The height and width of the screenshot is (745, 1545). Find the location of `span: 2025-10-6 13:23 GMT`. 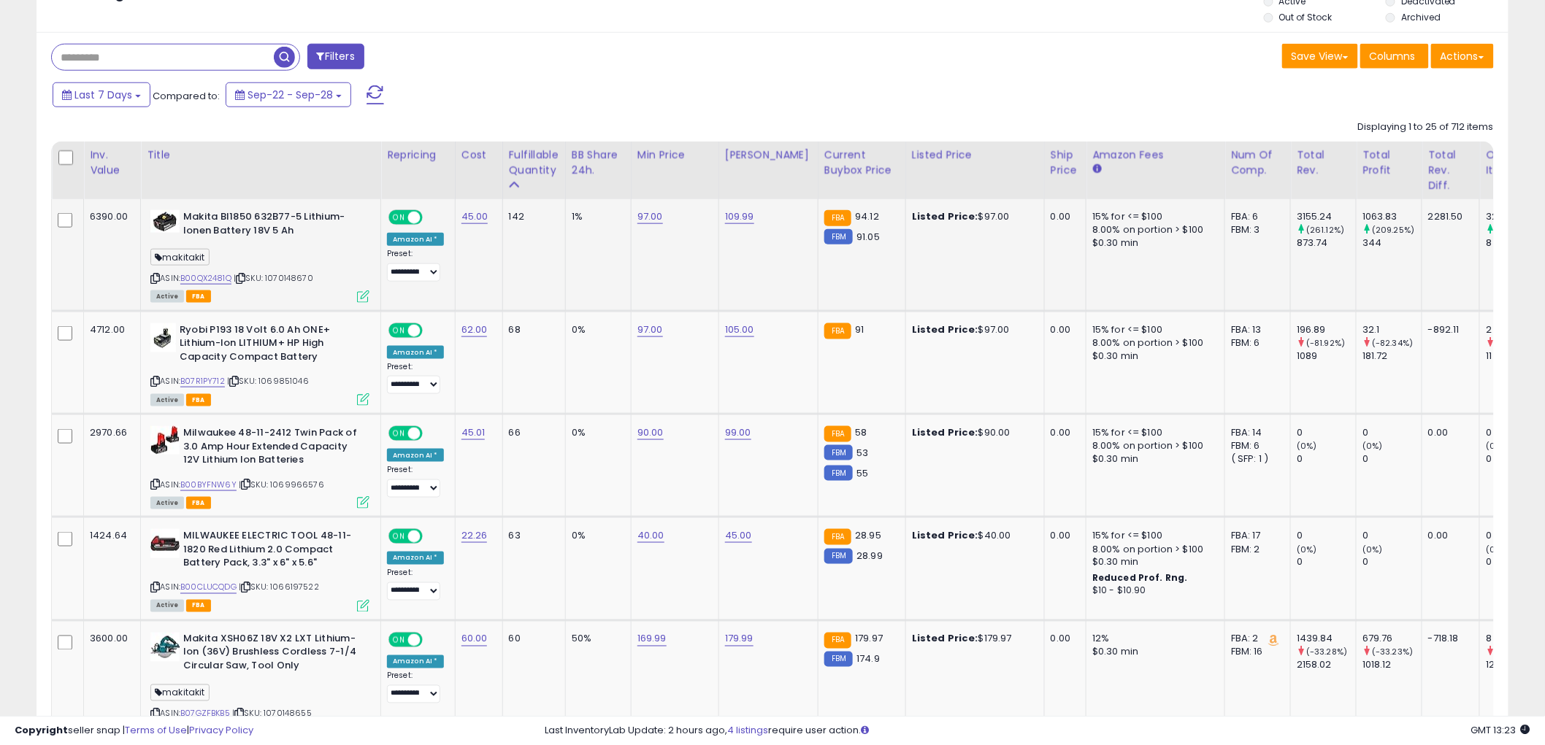

span: 2025-10-6 13:23 GMT is located at coordinates (1500, 730).